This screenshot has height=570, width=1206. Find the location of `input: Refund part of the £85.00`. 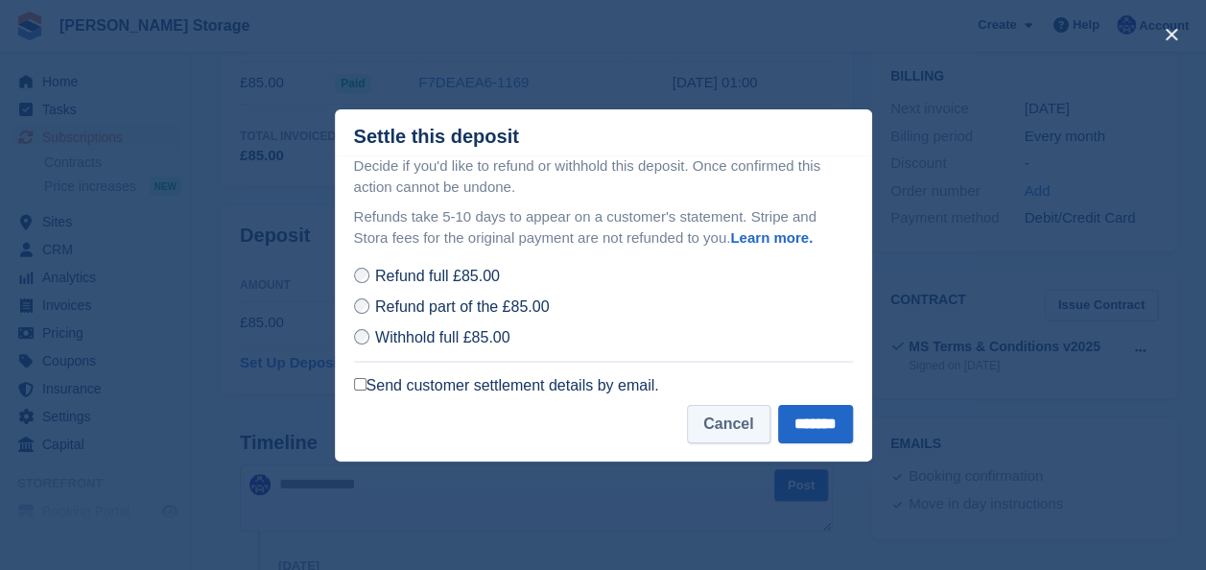

input: Refund part of the £85.00 is located at coordinates (362, 306).